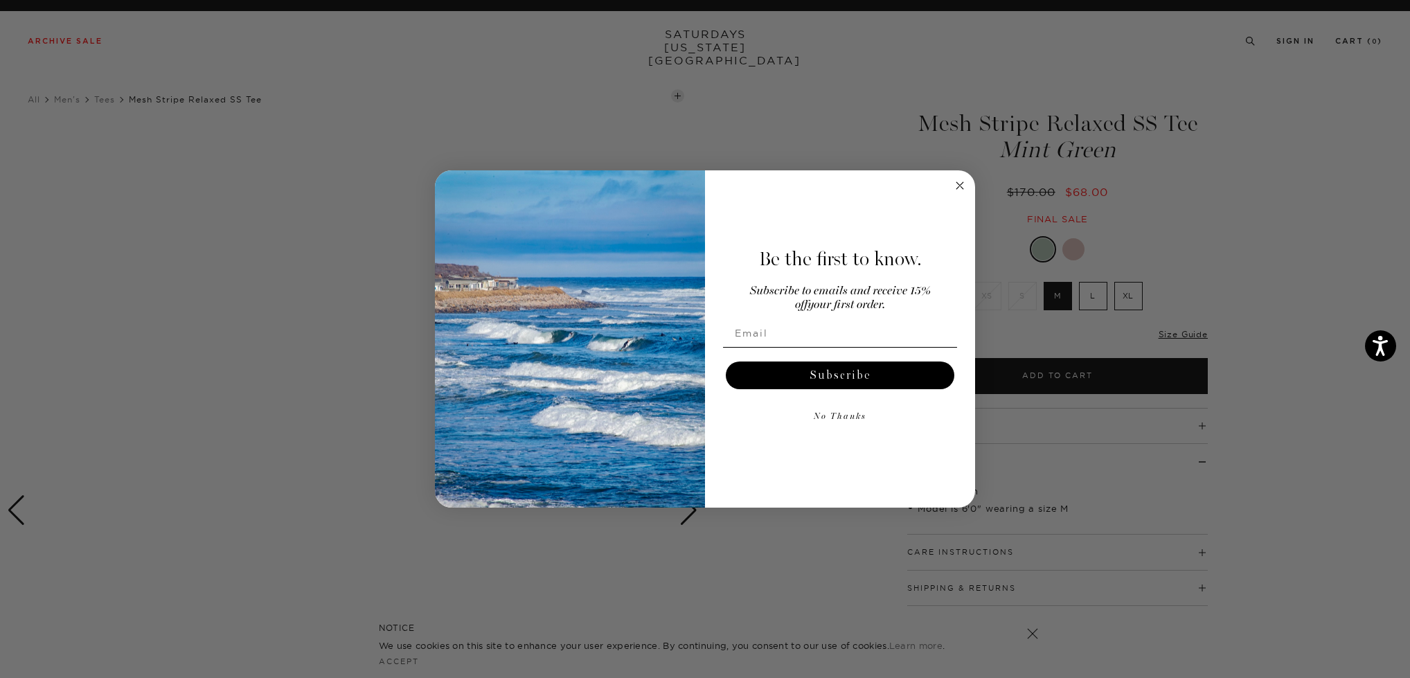 The height and width of the screenshot is (678, 1410). What do you see at coordinates (840, 291) in the screenshot?
I see `span: Subscribe to emails and receive 15%` at bounding box center [840, 291].